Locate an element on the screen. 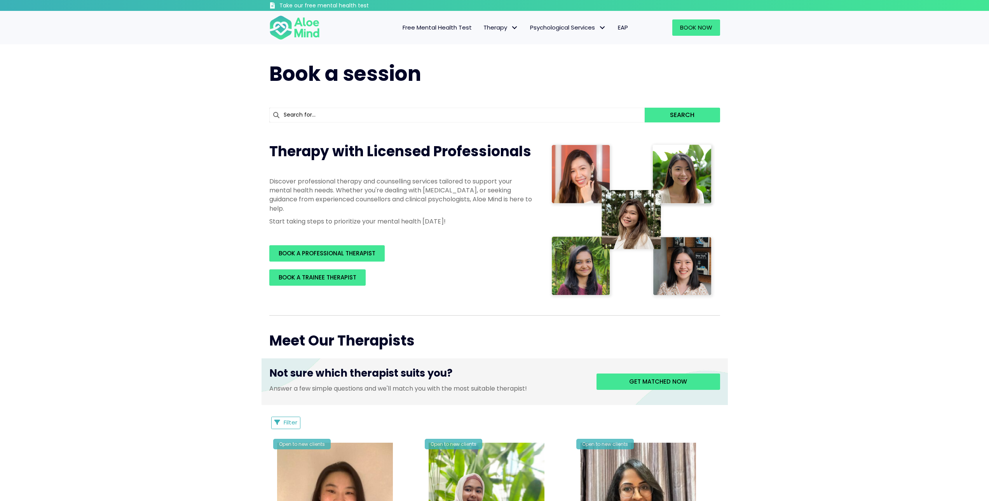 The image size is (989, 501). h3: Not sure which therapist suits you? is located at coordinates (427, 375).